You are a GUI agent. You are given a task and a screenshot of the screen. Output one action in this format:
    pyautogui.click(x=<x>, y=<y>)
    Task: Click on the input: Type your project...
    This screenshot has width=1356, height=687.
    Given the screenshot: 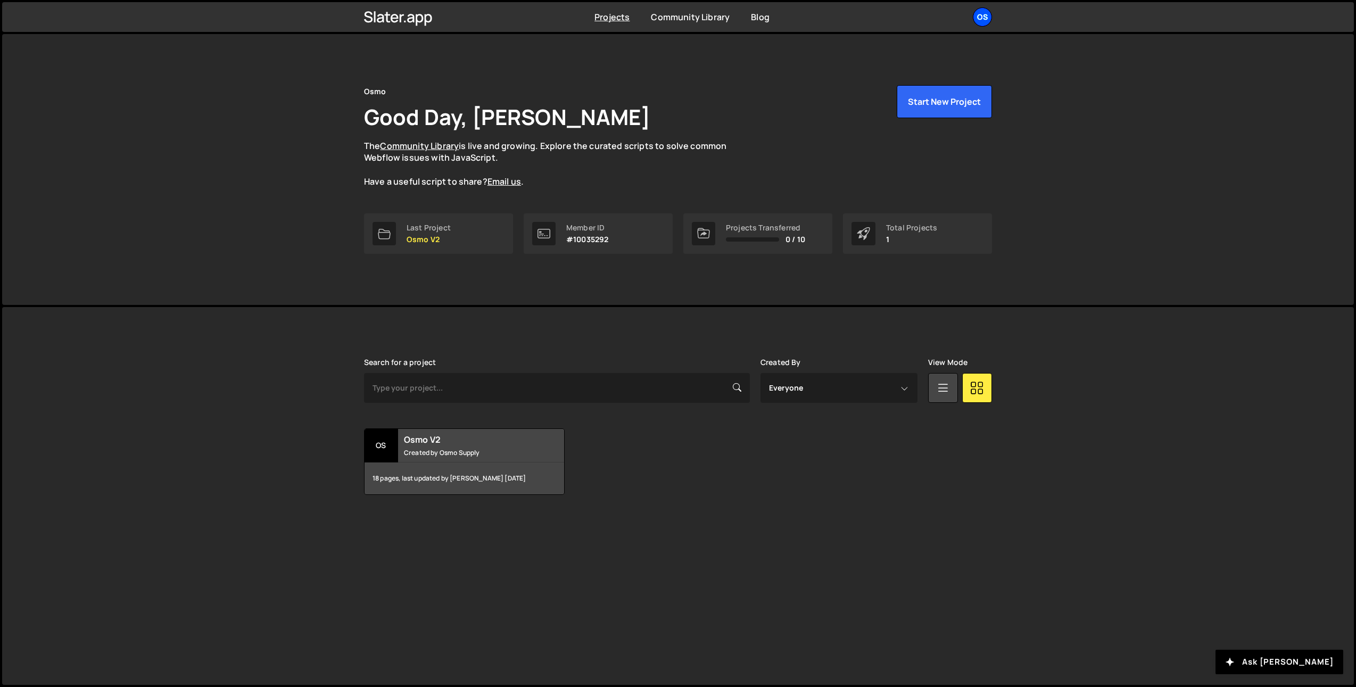 What is the action you would take?
    pyautogui.click(x=557, y=388)
    